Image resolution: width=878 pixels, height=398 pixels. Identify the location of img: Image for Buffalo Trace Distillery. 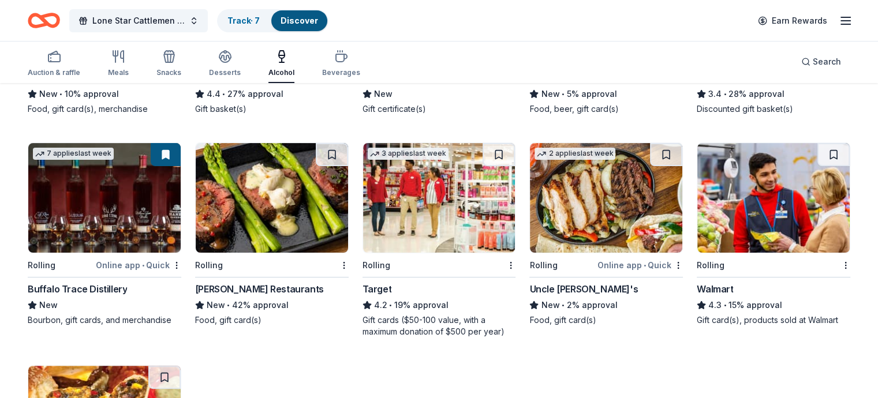
(105, 198).